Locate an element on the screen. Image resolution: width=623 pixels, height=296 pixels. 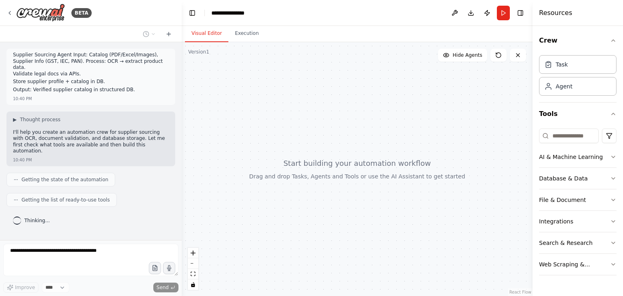
button: Crew is located at coordinates (577, 41).